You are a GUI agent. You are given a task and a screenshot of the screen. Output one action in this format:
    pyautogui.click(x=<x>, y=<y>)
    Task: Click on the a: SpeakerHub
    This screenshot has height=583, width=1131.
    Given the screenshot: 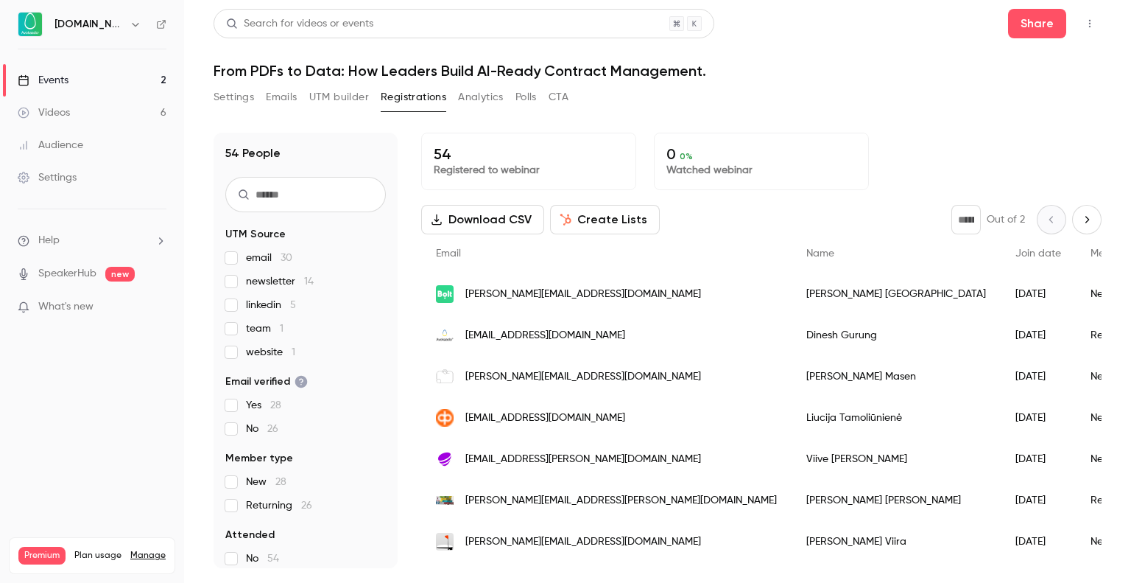 What is the action you would take?
    pyautogui.click(x=67, y=273)
    